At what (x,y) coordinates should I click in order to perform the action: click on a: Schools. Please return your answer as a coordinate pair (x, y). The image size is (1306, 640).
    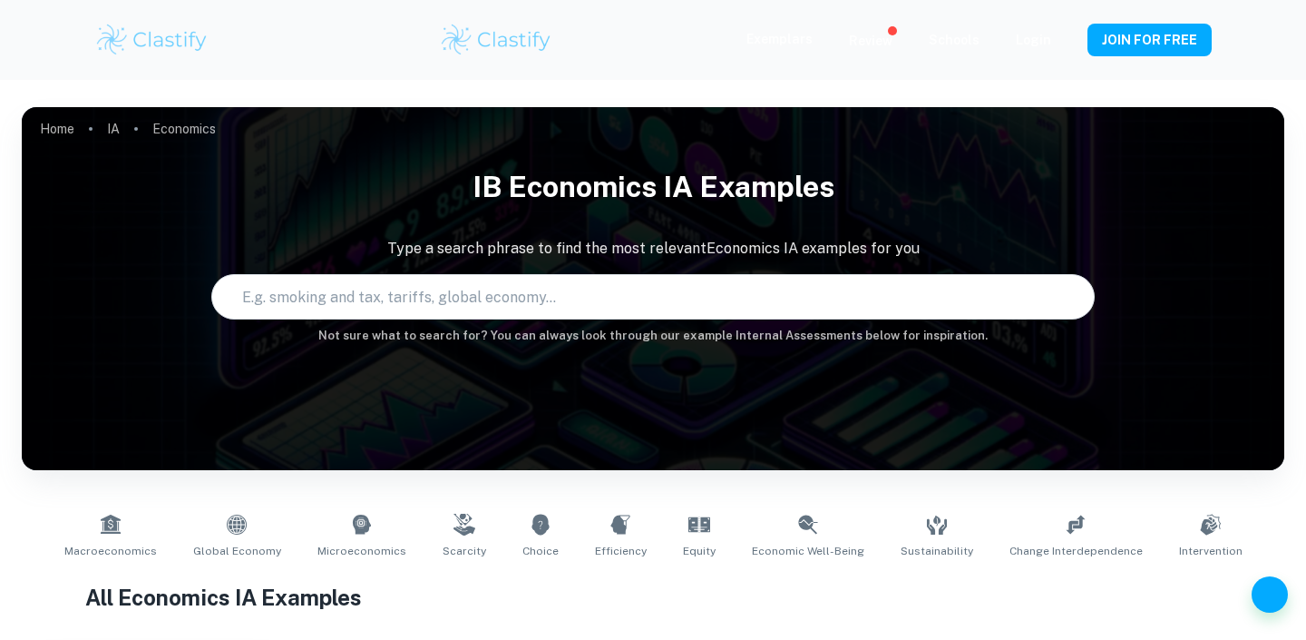
    Looking at the image, I should click on (954, 40).